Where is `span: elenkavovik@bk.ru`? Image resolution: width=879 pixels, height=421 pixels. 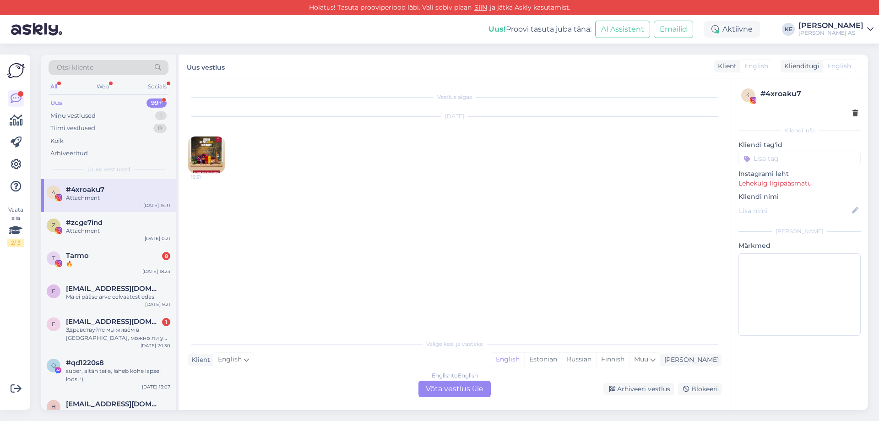 span: elenkavovik@bk.ru is located at coordinates (114, 321).